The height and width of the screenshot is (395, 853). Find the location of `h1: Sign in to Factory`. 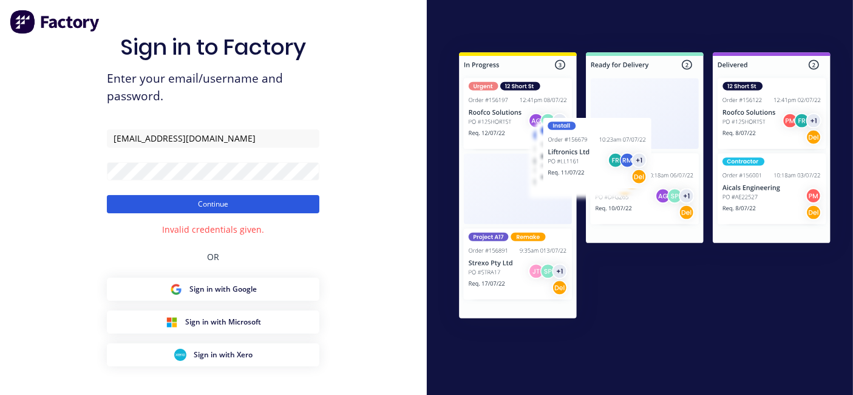

h1: Sign in to Factory is located at coordinates (213, 47).